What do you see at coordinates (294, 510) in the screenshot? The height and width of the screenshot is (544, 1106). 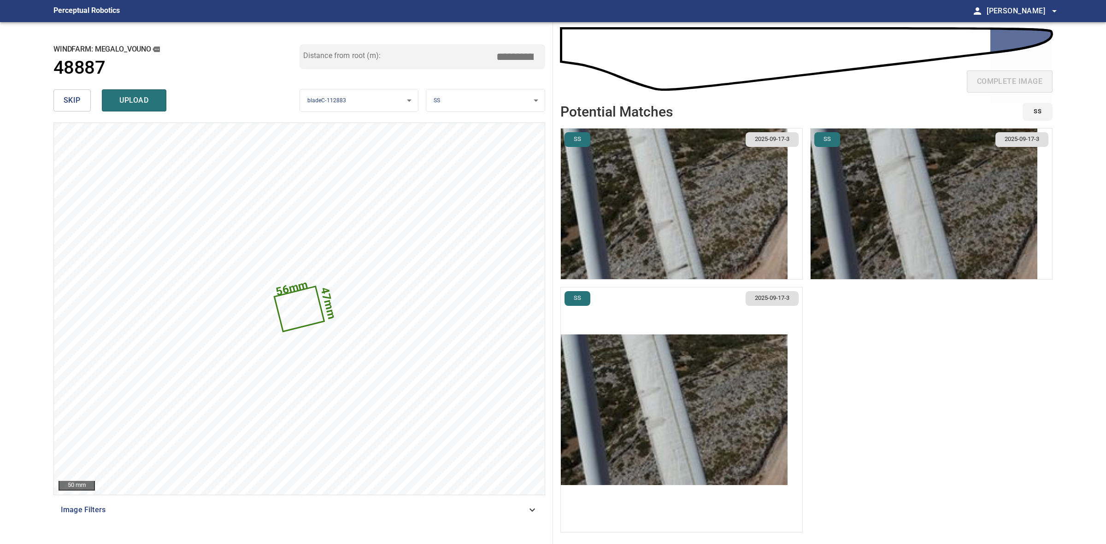 I see `span: Image Filters` at bounding box center [294, 510].